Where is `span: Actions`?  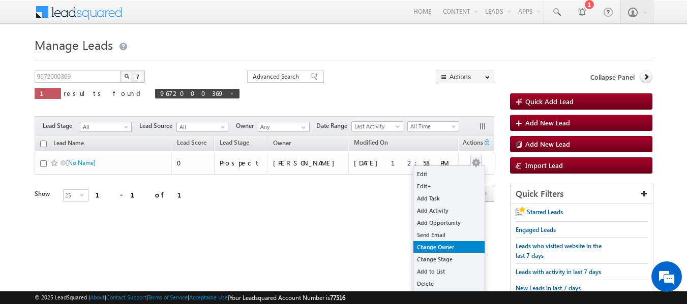 span: Actions is located at coordinates (471, 144).